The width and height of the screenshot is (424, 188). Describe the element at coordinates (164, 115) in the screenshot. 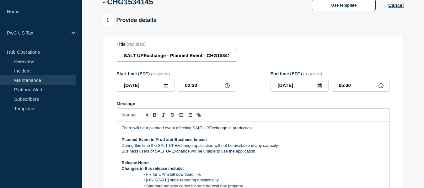

I see `button: Toggle italic text` at that location.